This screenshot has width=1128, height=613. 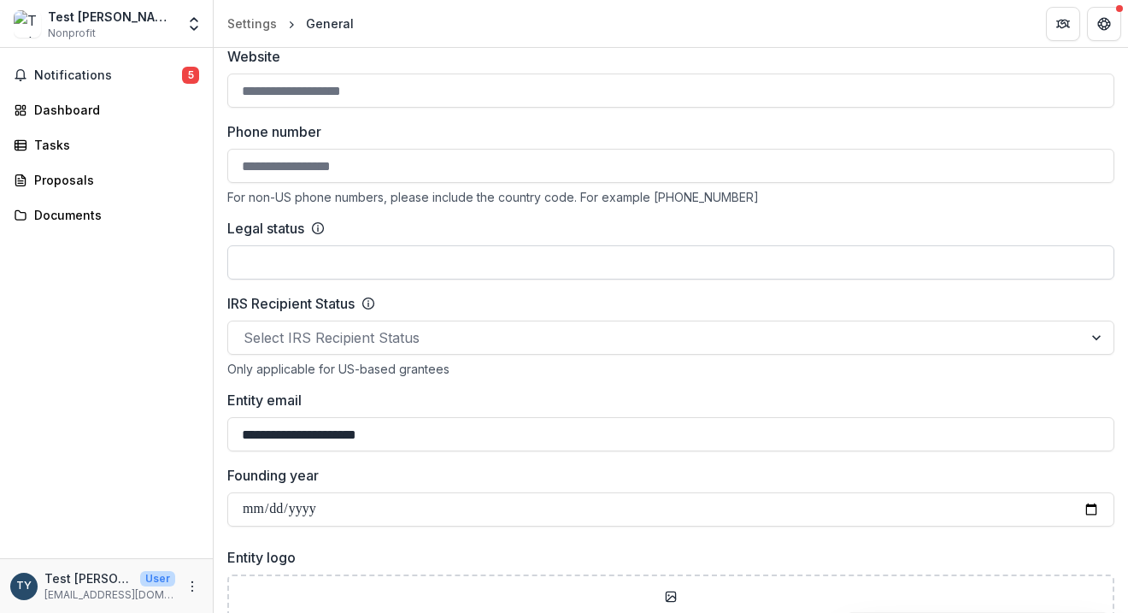 What do you see at coordinates (106, 144) in the screenshot?
I see `a: Tasks` at bounding box center [106, 144].